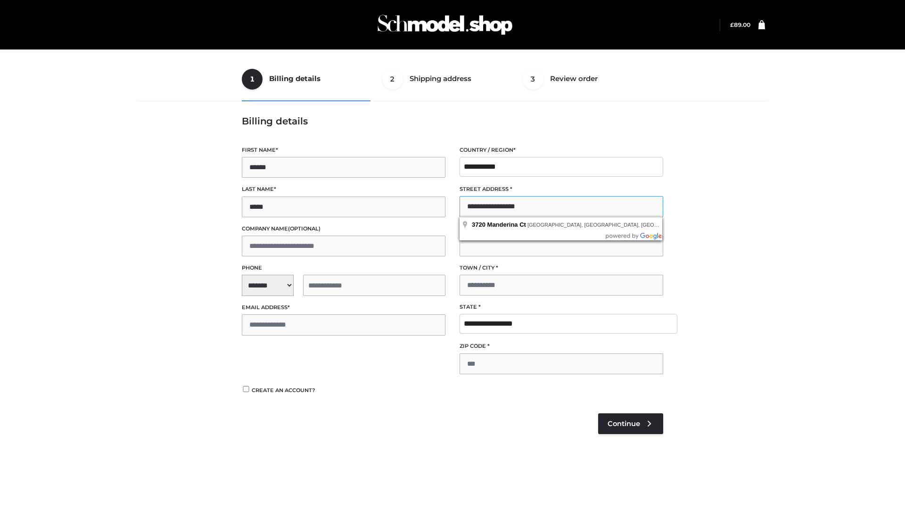 Image resolution: width=905 pixels, height=509 pixels. I want to click on a: Schmodel Admin 964, so click(445, 25).